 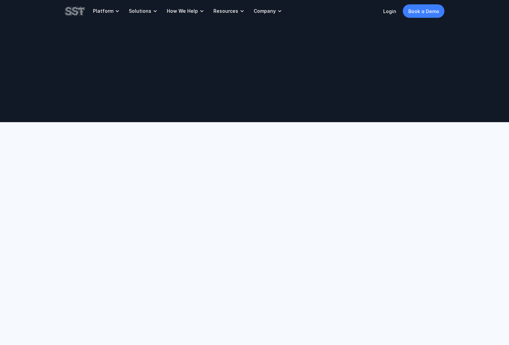 I want to click on p: Resources, so click(x=226, y=11).